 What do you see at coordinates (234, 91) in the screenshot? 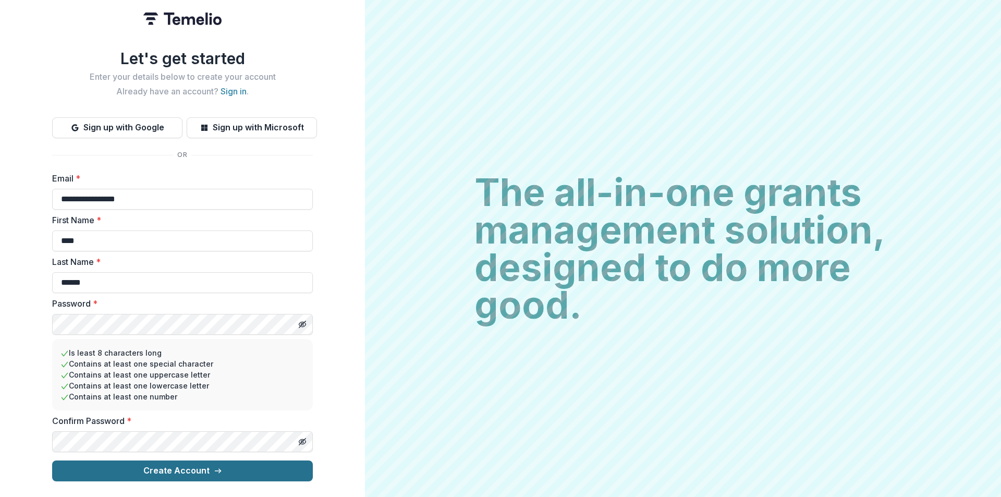
I see `a: Sign in` at bounding box center [234, 91].